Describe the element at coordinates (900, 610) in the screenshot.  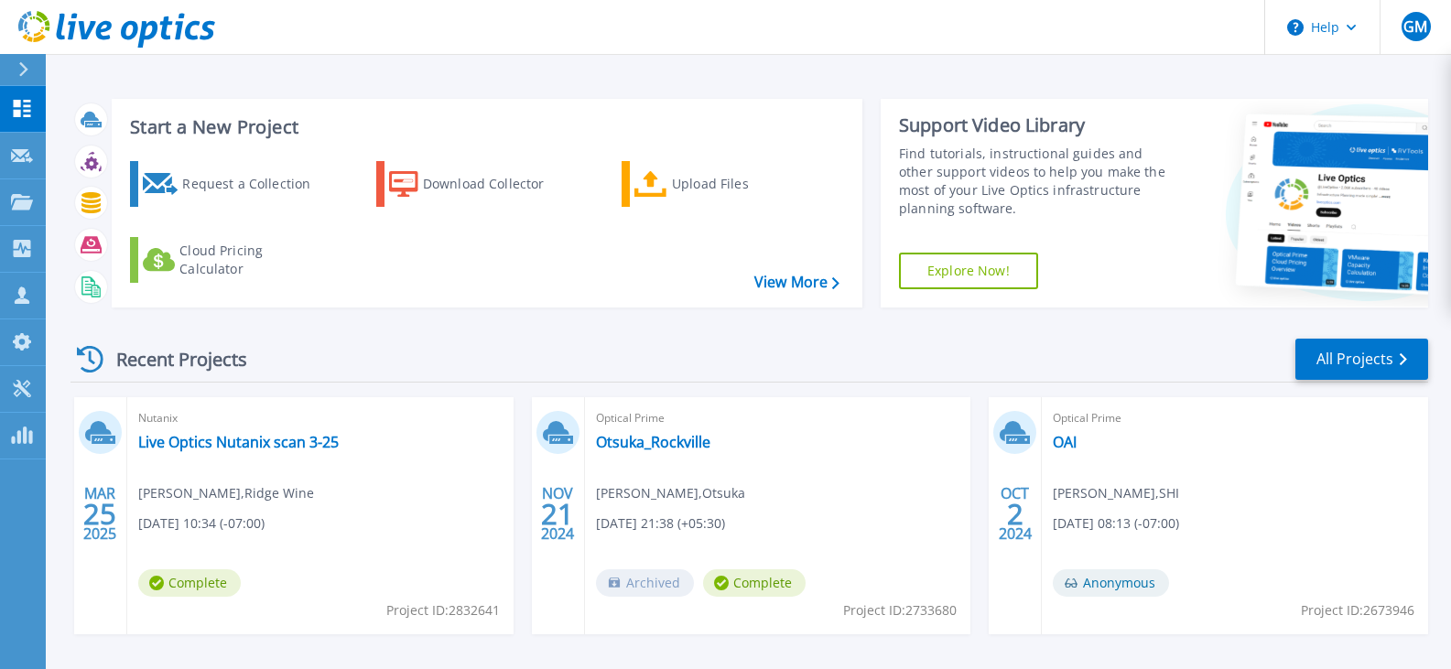
I see `span: Project ID: 2733680` at that location.